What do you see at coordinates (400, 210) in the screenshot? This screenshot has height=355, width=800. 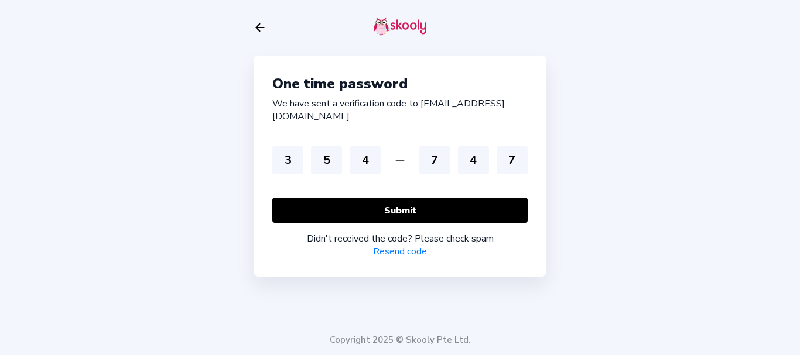 I see `button: Submit` at bounding box center [400, 210].